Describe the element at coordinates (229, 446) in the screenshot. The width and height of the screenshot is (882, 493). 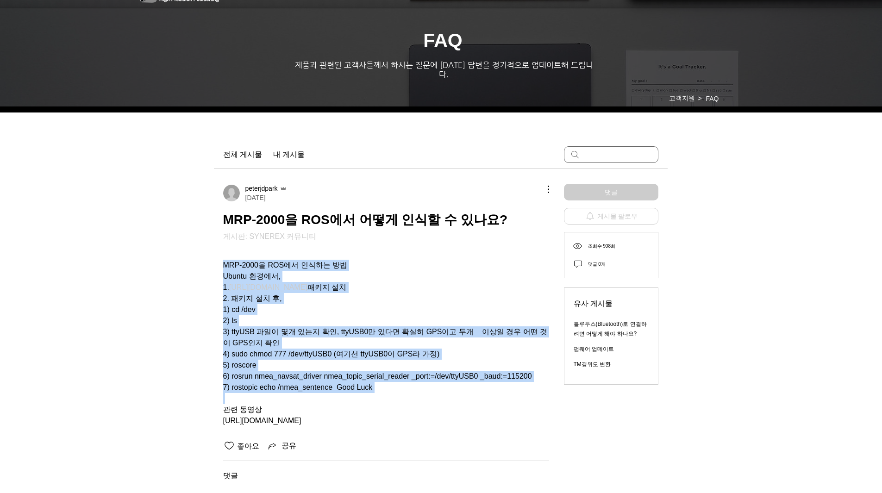
I see `button: 좋아요 아이콘 표시 해제됨` at that location.